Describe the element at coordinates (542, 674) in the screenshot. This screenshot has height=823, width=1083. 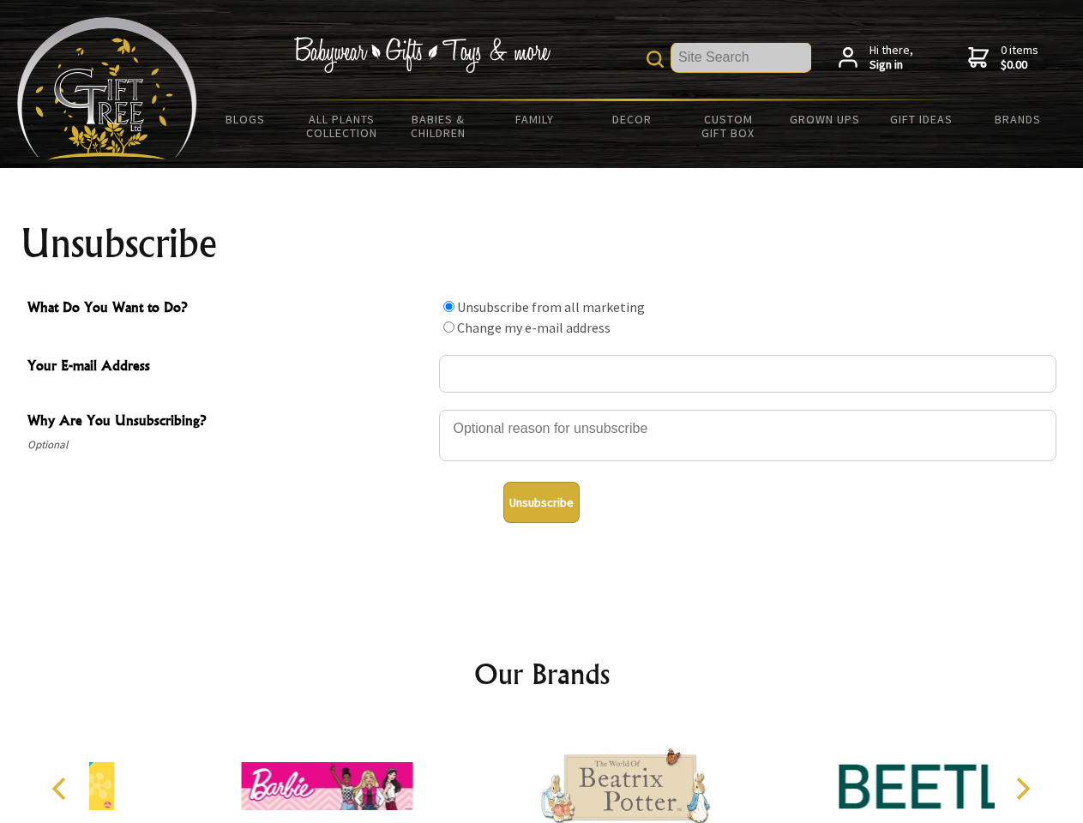
I see `h2: Our Brands` at that location.